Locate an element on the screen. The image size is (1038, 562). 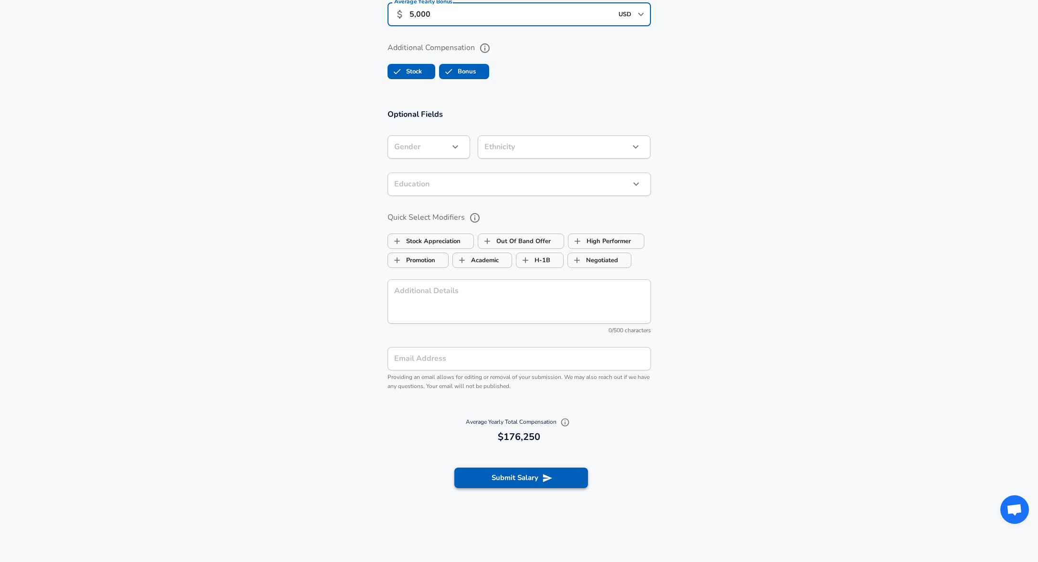
input: 15,000 is located at coordinates (511, 14).